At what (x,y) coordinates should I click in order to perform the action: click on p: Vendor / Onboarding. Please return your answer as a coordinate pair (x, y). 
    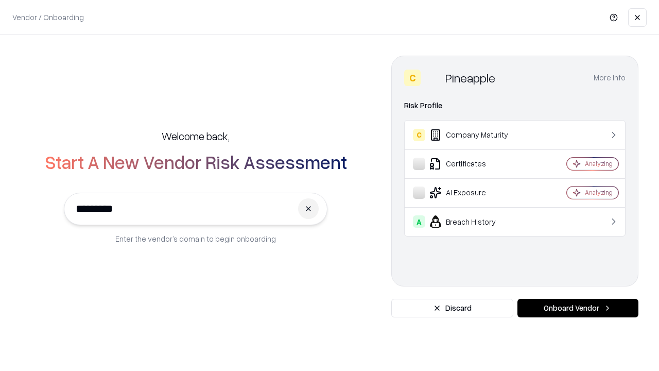
    Looking at the image, I should click on (48, 17).